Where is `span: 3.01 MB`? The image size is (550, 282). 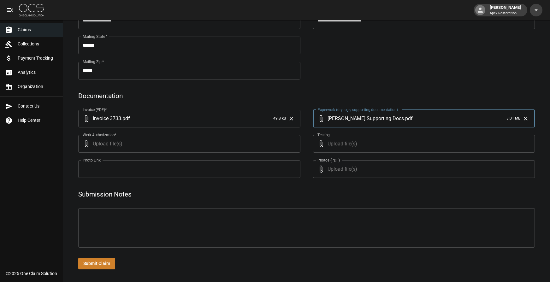
span: 3.01 MB is located at coordinates (513, 119).